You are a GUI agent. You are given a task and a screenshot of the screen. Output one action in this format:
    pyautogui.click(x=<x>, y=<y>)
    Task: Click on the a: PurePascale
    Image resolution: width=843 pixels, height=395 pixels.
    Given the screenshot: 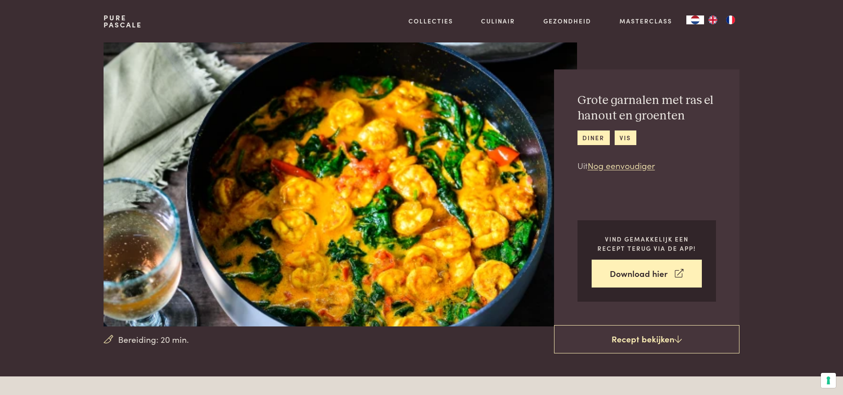 What is the action you would take?
    pyautogui.click(x=123, y=21)
    